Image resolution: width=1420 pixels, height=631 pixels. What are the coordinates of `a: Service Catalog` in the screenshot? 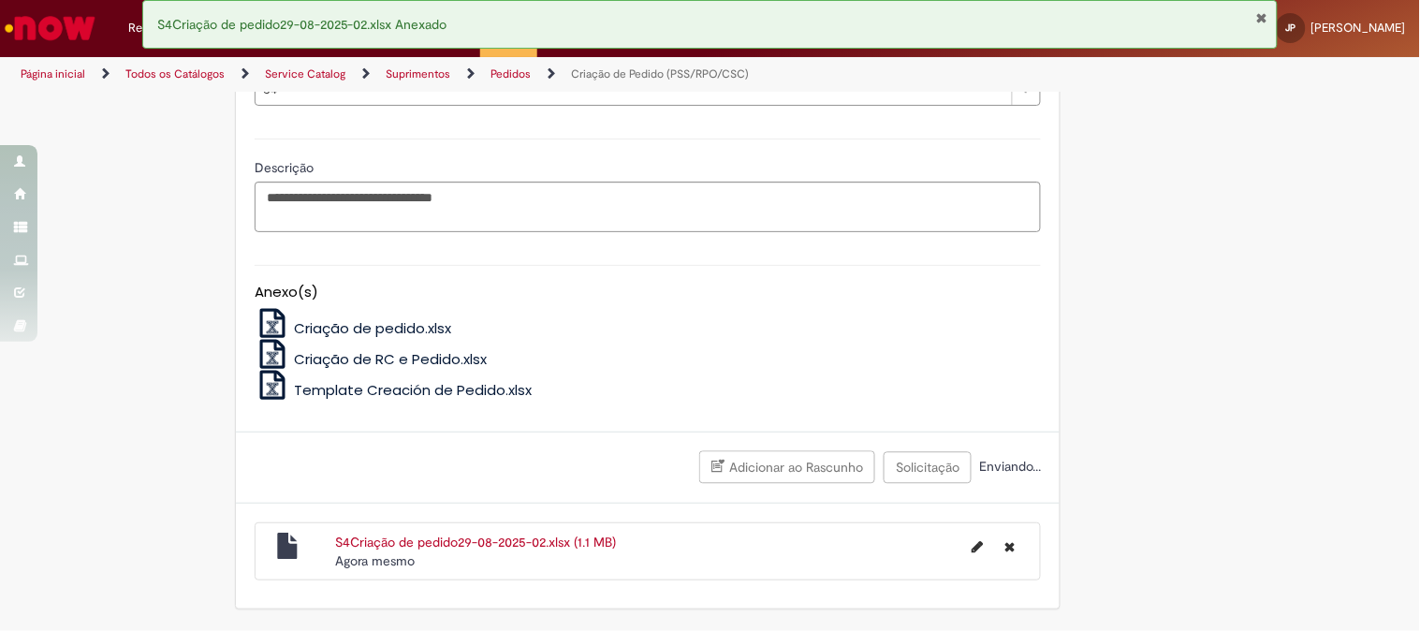 It's located at (305, 74).